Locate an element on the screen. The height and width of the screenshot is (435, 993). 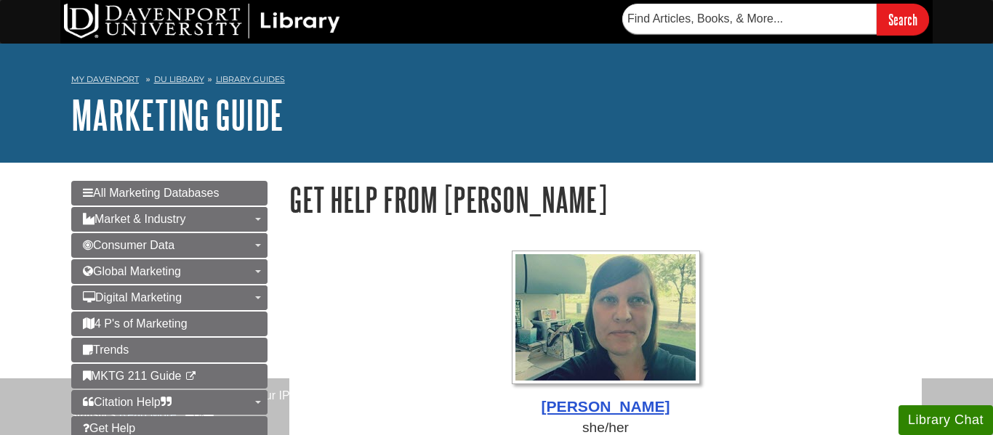
form: Searches DU Library's articles, books, and more is located at coordinates (776, 19).